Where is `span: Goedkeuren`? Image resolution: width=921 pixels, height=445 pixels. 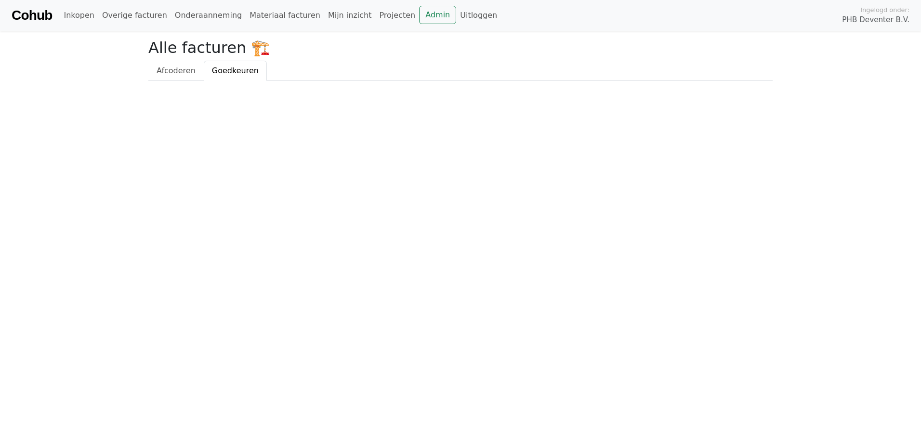 span: Goedkeuren is located at coordinates (235, 70).